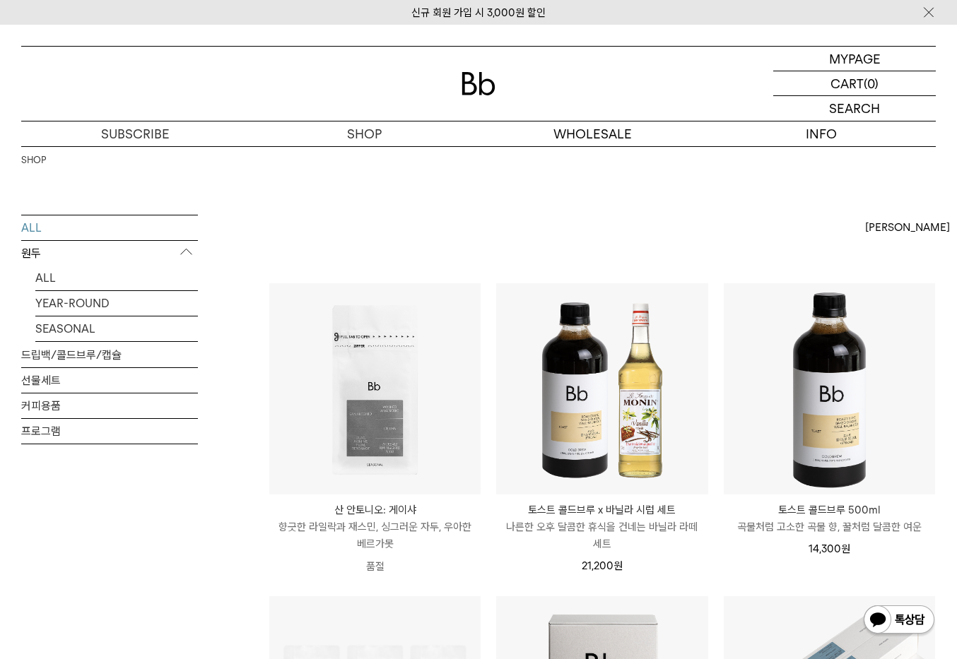 The width and height of the screenshot is (957, 659). What do you see at coordinates (374, 527) in the screenshot?
I see `a: 산 안토니오: 게이샤 향긋한 라일락과 재스민, 싱그러운 자두, 우아한 베르가못` at bounding box center [374, 527].